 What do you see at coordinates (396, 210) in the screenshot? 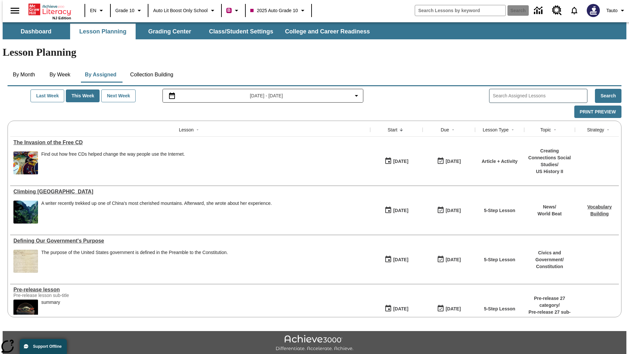
I see `button: 07/22/25: First time the lesson was available` at bounding box center [396, 210].